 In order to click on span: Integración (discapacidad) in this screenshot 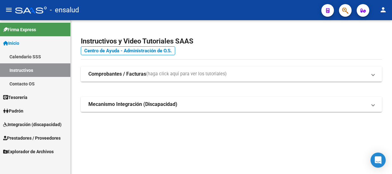, I will do `click(32, 125)`.